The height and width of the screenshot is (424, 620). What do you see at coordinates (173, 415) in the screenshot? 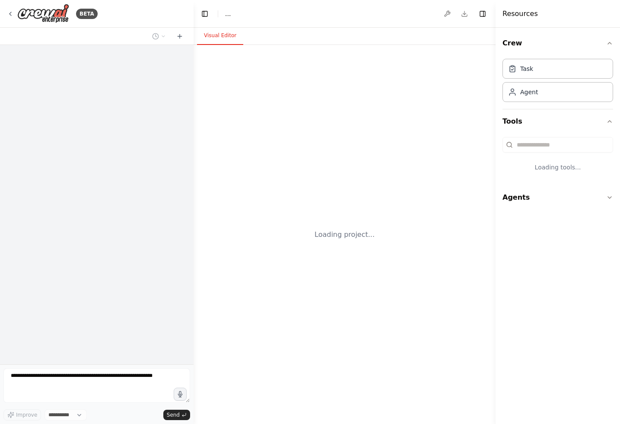
I see `span: Send` at bounding box center [173, 415].